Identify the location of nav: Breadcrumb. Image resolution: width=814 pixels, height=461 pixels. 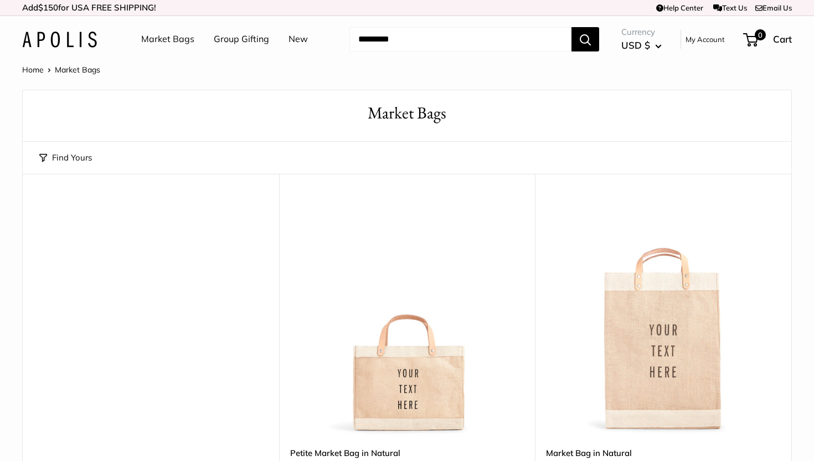
(61, 70).